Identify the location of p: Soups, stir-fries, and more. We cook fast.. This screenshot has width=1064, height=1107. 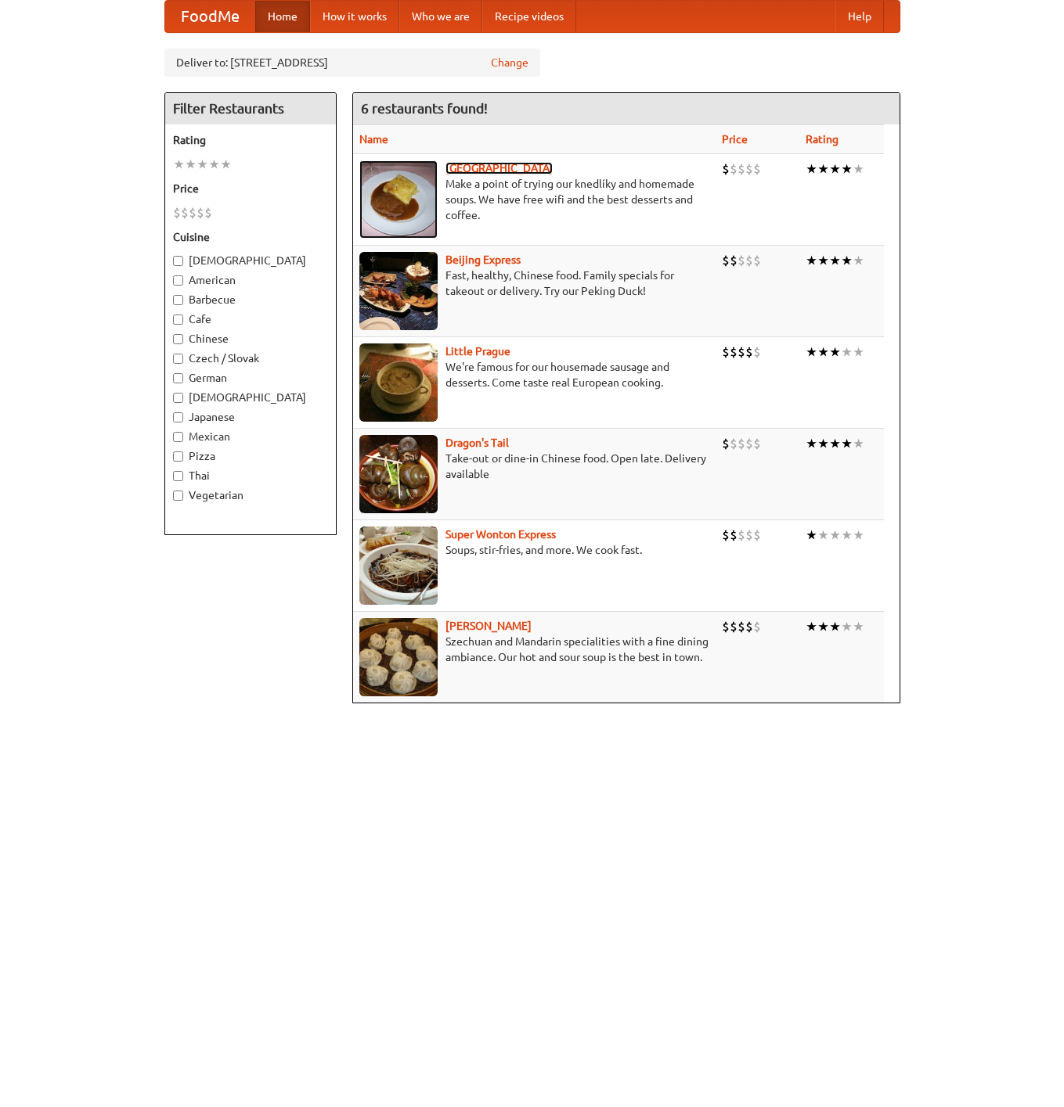
(535, 550).